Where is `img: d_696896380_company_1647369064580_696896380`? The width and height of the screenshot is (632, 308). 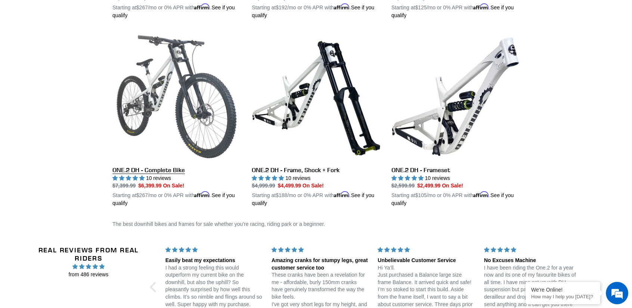
img: d_696896380_company_1647369064580_696896380 is located at coordinates (33, 47).